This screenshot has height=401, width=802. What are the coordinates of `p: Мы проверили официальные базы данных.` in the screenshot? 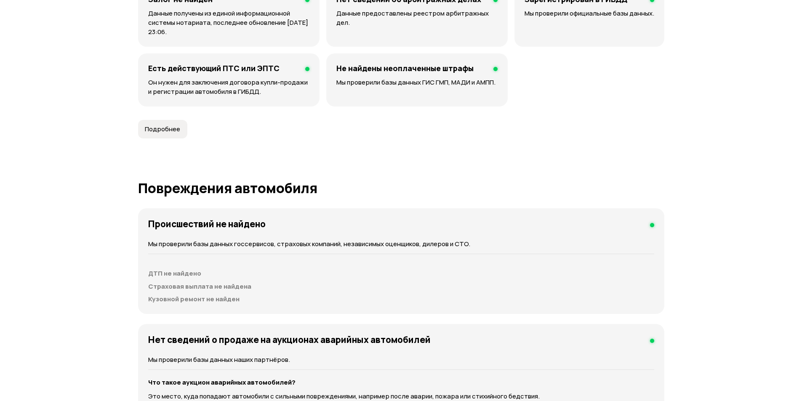 It's located at (589, 13).